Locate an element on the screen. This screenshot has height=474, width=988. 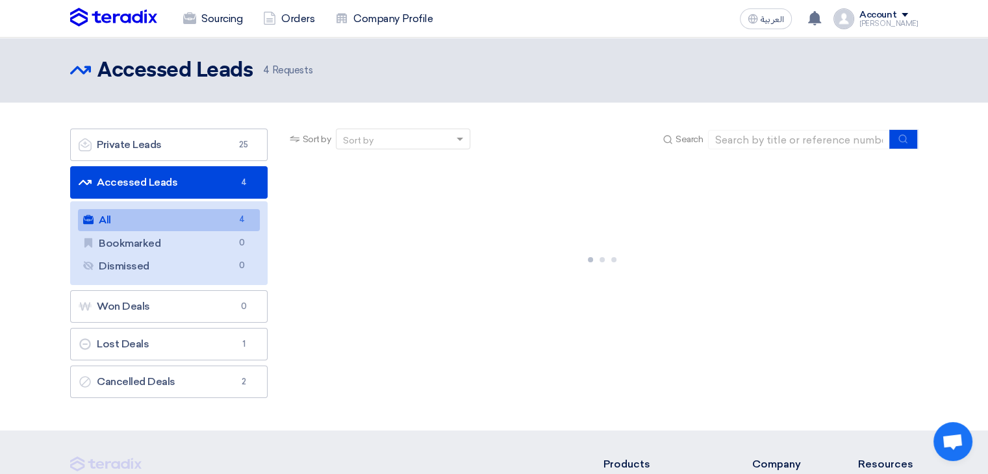
li: Resources is located at coordinates (888, 464).